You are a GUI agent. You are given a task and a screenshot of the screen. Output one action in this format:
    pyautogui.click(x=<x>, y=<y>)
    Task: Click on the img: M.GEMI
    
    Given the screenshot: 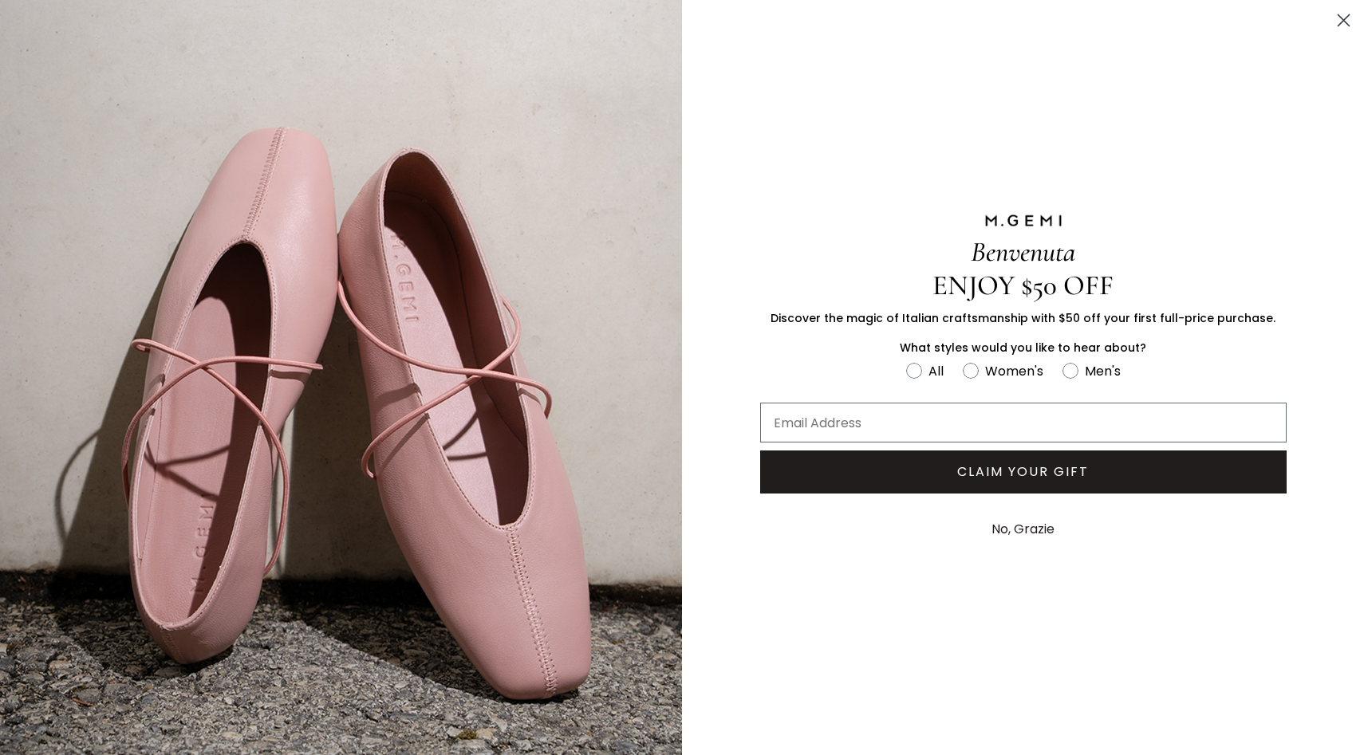 What is the action you would take?
    pyautogui.click(x=1023, y=221)
    